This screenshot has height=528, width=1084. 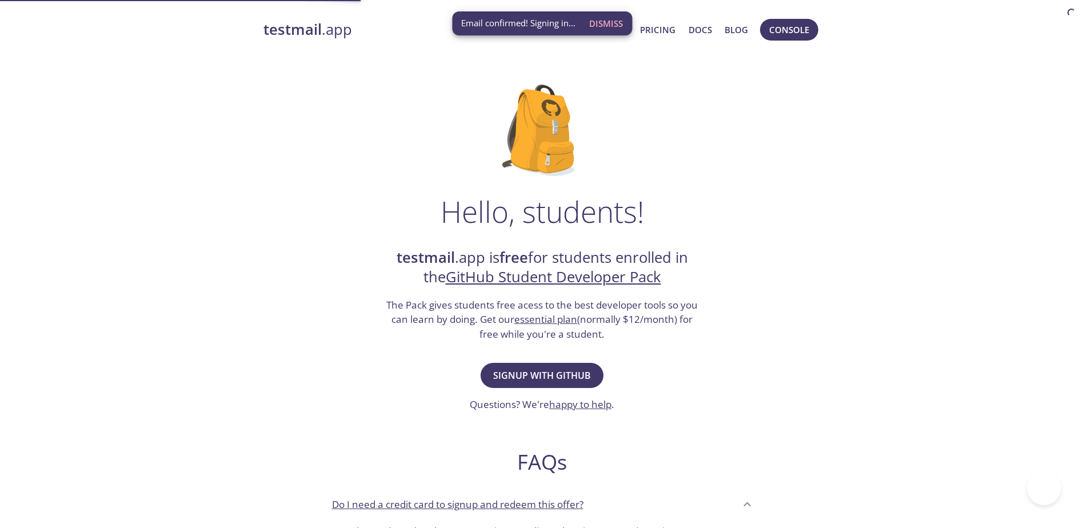 What do you see at coordinates (580, 404) in the screenshot?
I see `a: happy to help` at bounding box center [580, 404].